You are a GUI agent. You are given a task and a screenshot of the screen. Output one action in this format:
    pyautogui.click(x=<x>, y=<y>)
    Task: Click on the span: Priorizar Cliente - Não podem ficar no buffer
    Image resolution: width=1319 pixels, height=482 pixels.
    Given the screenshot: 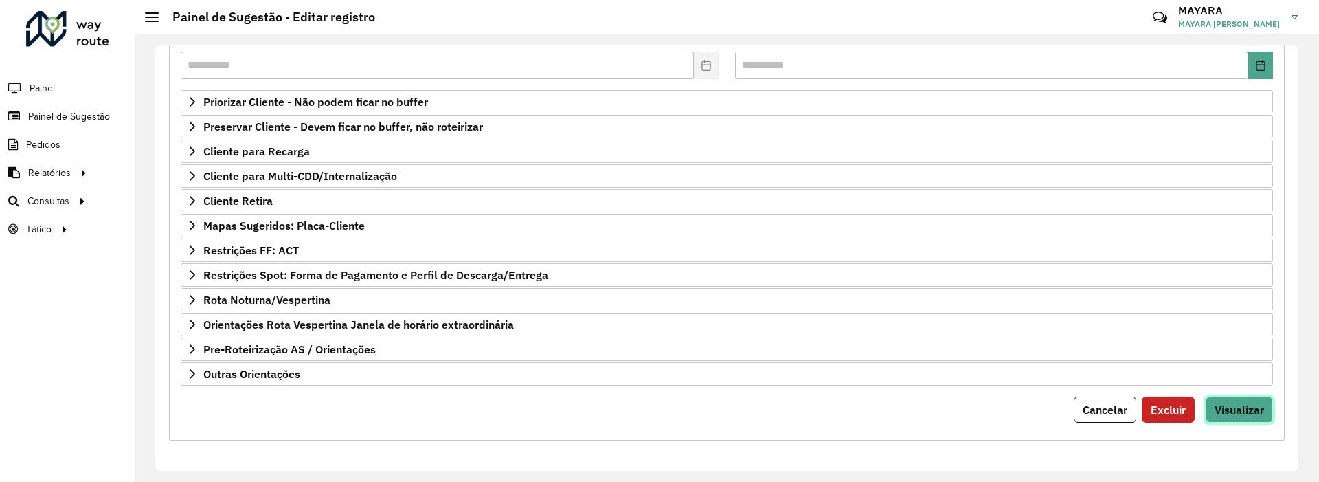 What is the action you would take?
    pyautogui.click(x=315, y=102)
    